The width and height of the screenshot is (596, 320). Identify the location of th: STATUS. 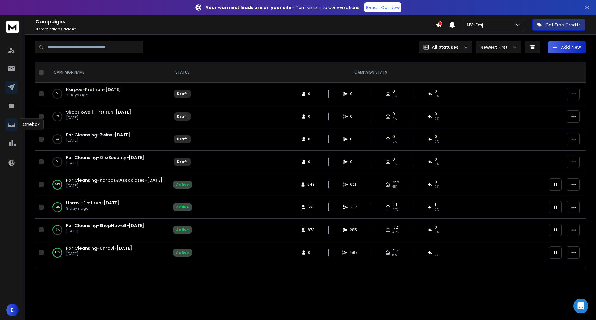
(182, 72).